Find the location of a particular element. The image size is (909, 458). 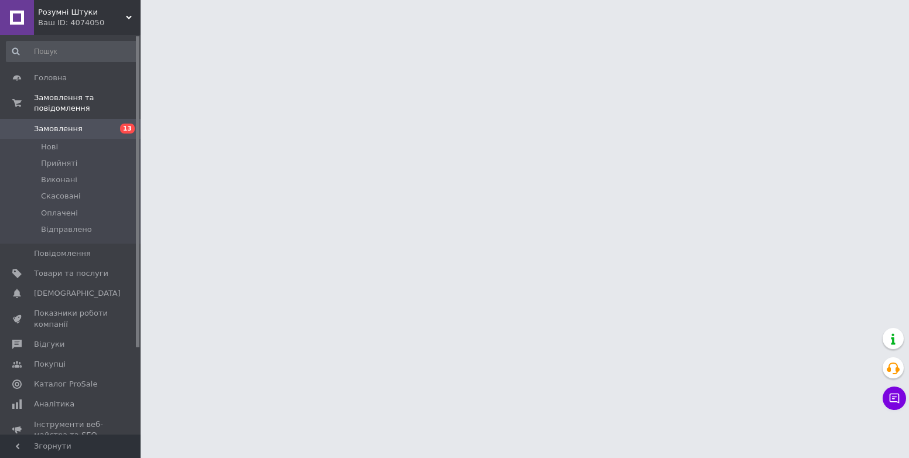

span: Розумні Штуки is located at coordinates (82, 12).